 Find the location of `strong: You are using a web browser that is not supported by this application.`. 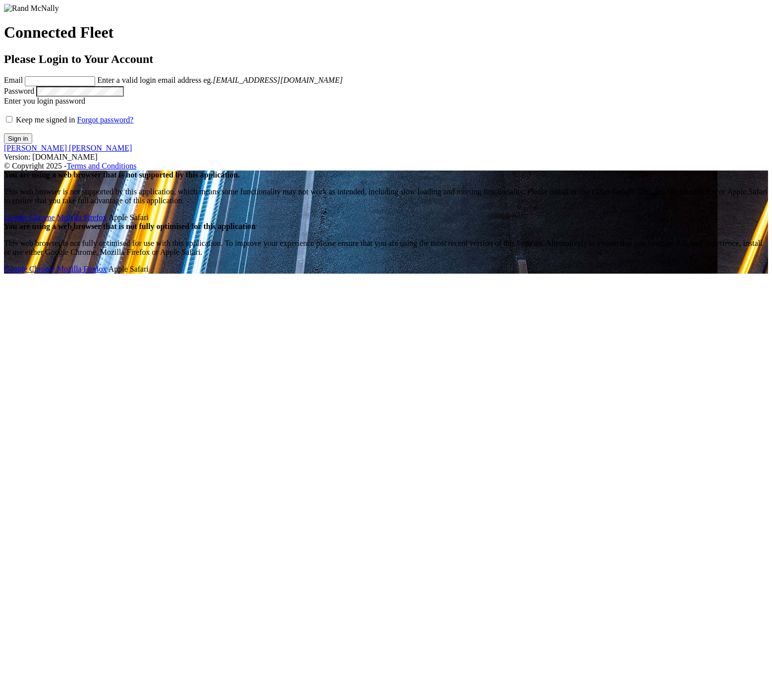

strong: You are using a web browser that is not supported by this application. is located at coordinates (122, 174).